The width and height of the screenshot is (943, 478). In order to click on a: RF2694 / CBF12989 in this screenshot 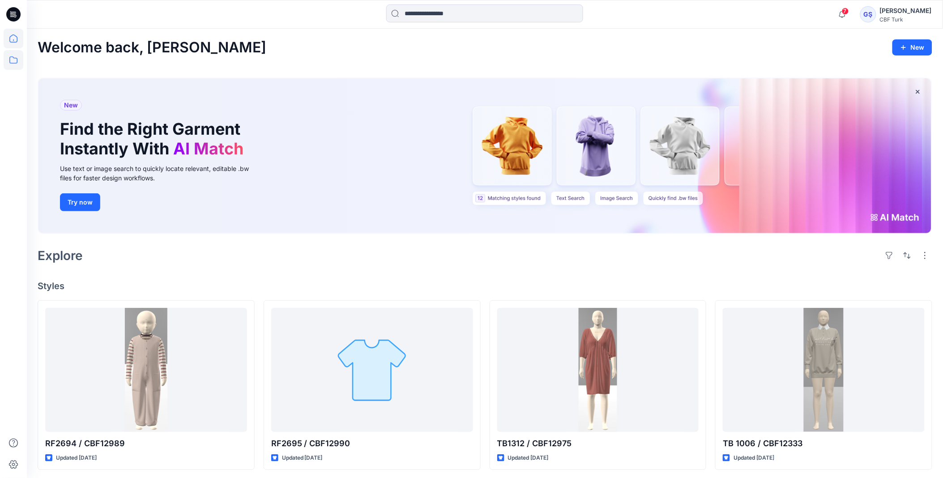, I will do `click(146, 370)`.